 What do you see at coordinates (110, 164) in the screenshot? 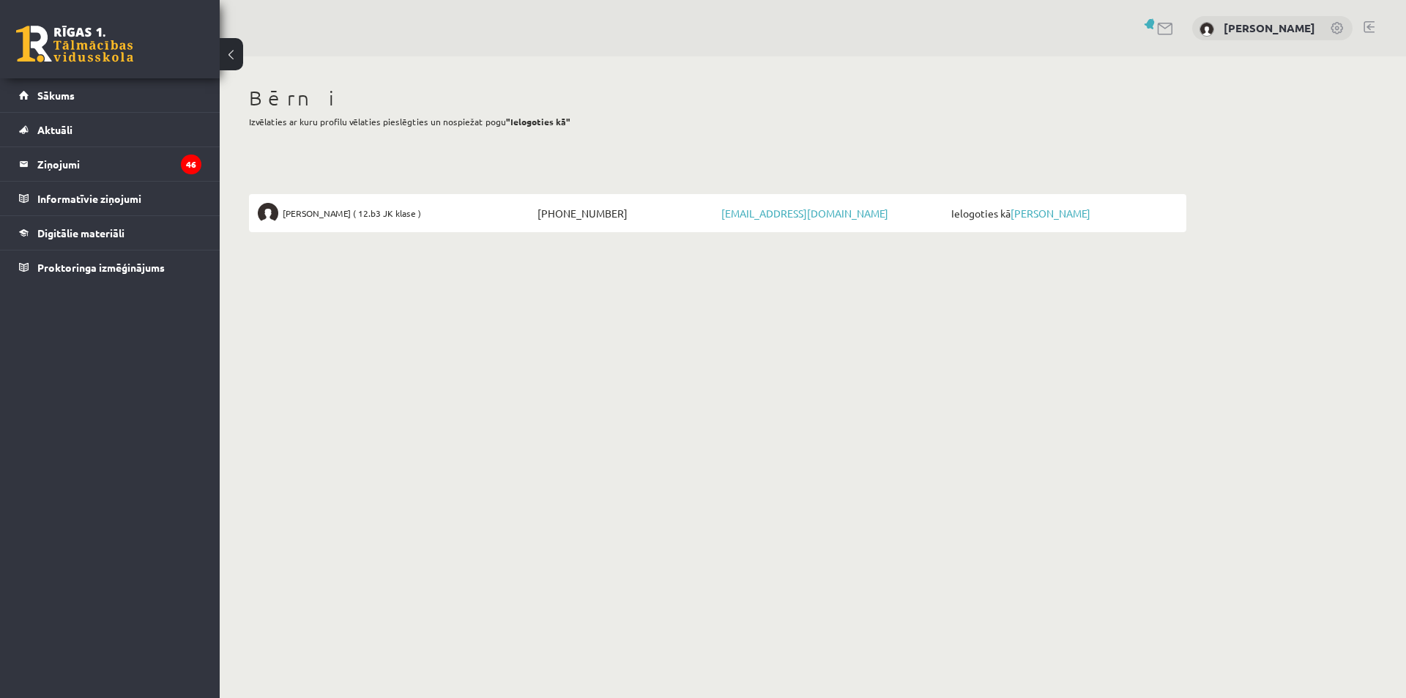
I see `a: Ziņojumi46` at bounding box center [110, 164].